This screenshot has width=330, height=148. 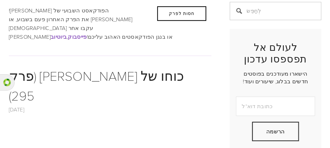 What do you see at coordinates (275, 53) in the screenshot?
I see `font: לעולם אל תפספסו עדכון` at bounding box center [275, 53].